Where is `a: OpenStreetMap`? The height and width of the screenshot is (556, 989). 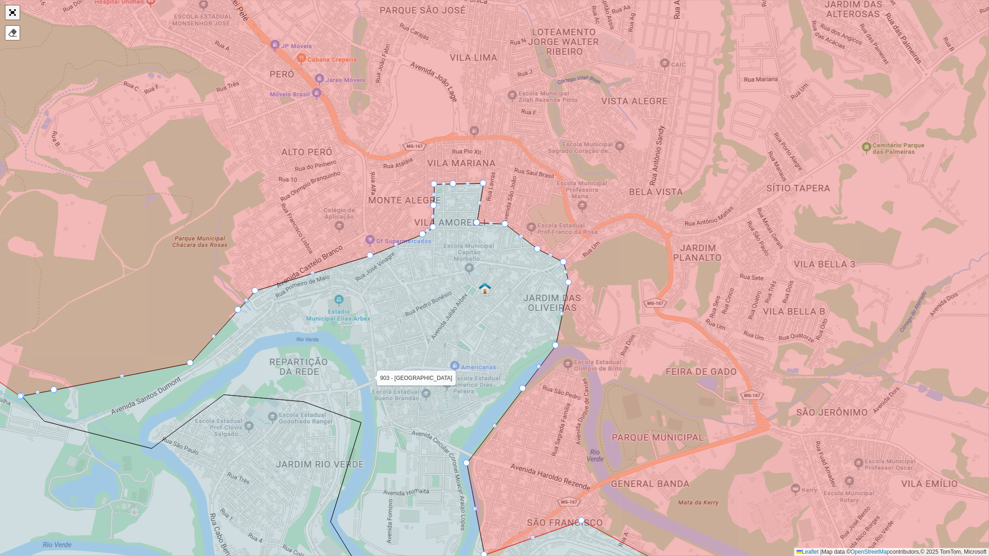
a: OpenStreetMap is located at coordinates (870, 552).